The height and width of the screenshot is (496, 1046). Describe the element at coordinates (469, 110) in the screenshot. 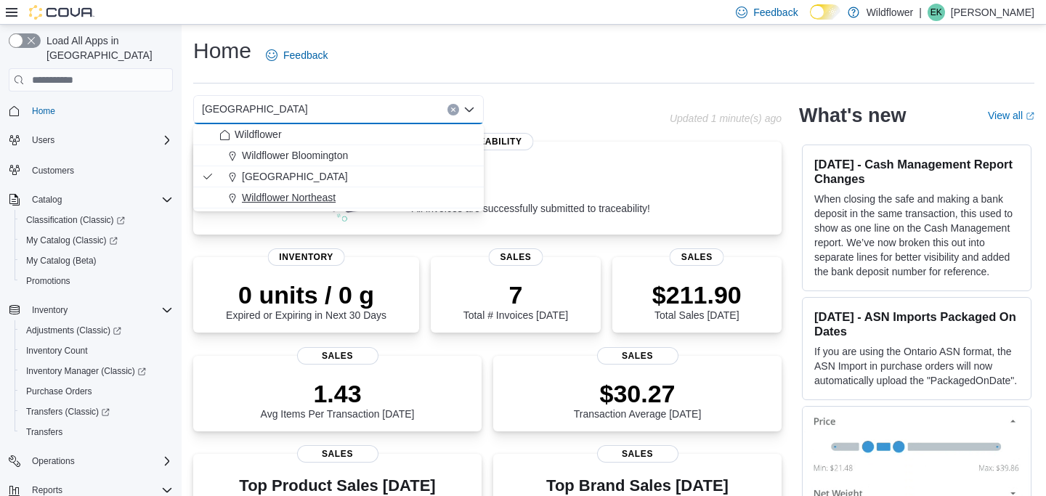

I see `button: Close list of options` at that location.